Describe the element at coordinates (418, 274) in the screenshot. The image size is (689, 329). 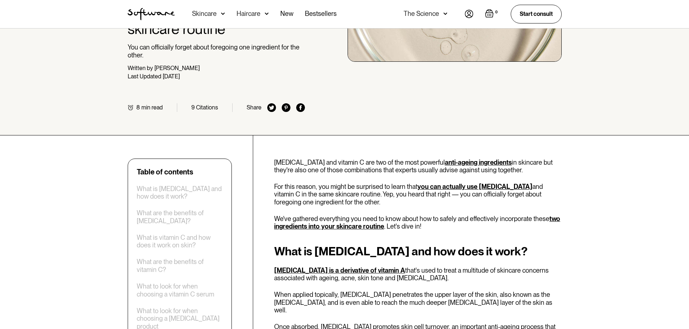
I see `p: that's used to treat a multitude of skincare concerns associated with ageing, acne, skin tone and...` at that location.